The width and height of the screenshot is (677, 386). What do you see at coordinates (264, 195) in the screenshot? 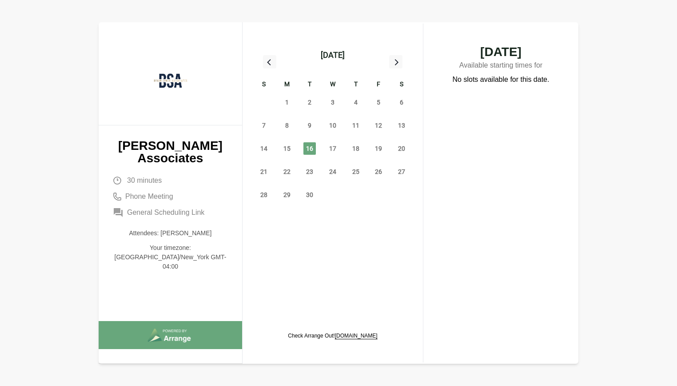
I see `span: Sunday, September 28, 2025` at bounding box center [264, 195].